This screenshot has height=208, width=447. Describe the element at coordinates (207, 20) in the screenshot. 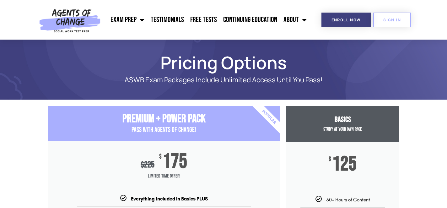

I see `nav: Menu` at that location.